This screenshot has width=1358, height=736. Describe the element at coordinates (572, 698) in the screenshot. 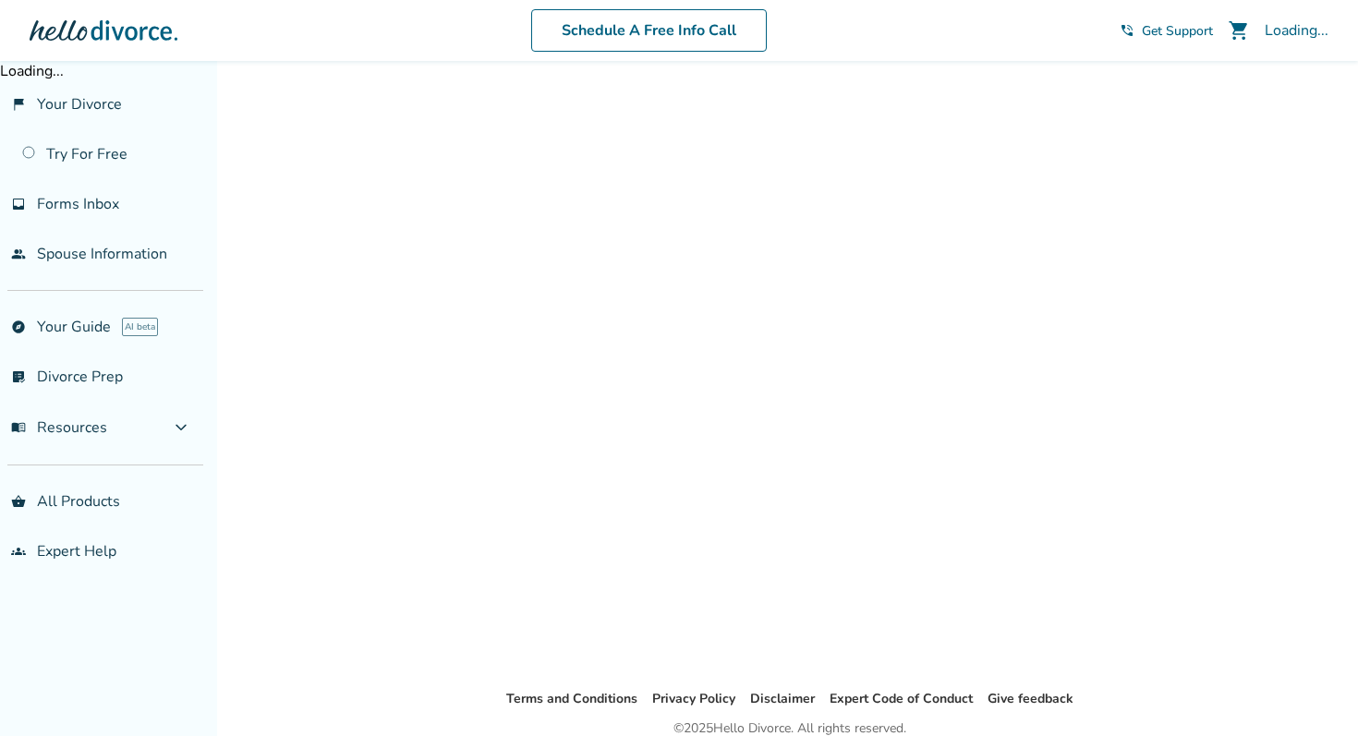

I see `a: Terms and Conditions` at that location.